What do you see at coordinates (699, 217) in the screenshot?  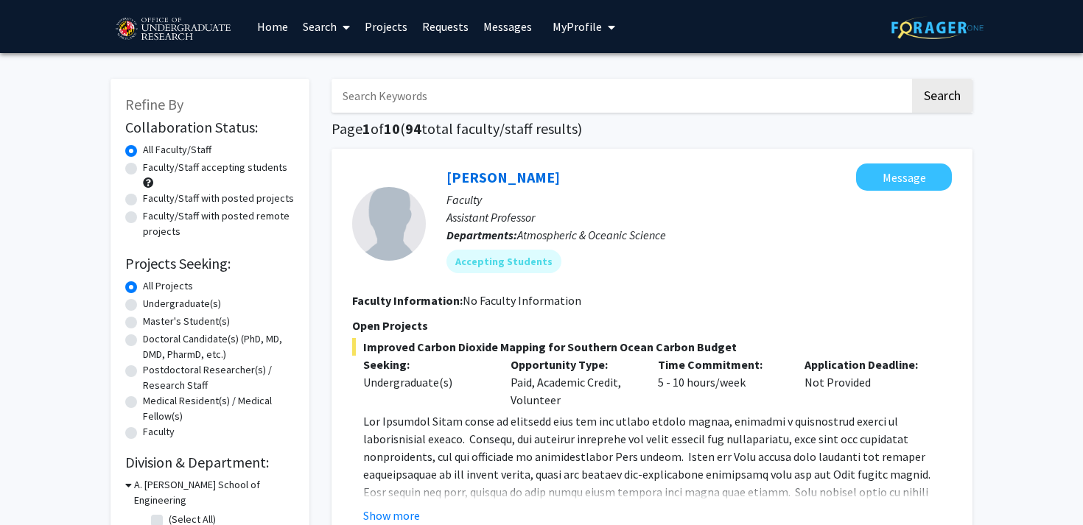 I see `p: Assistant Professor` at bounding box center [699, 217].